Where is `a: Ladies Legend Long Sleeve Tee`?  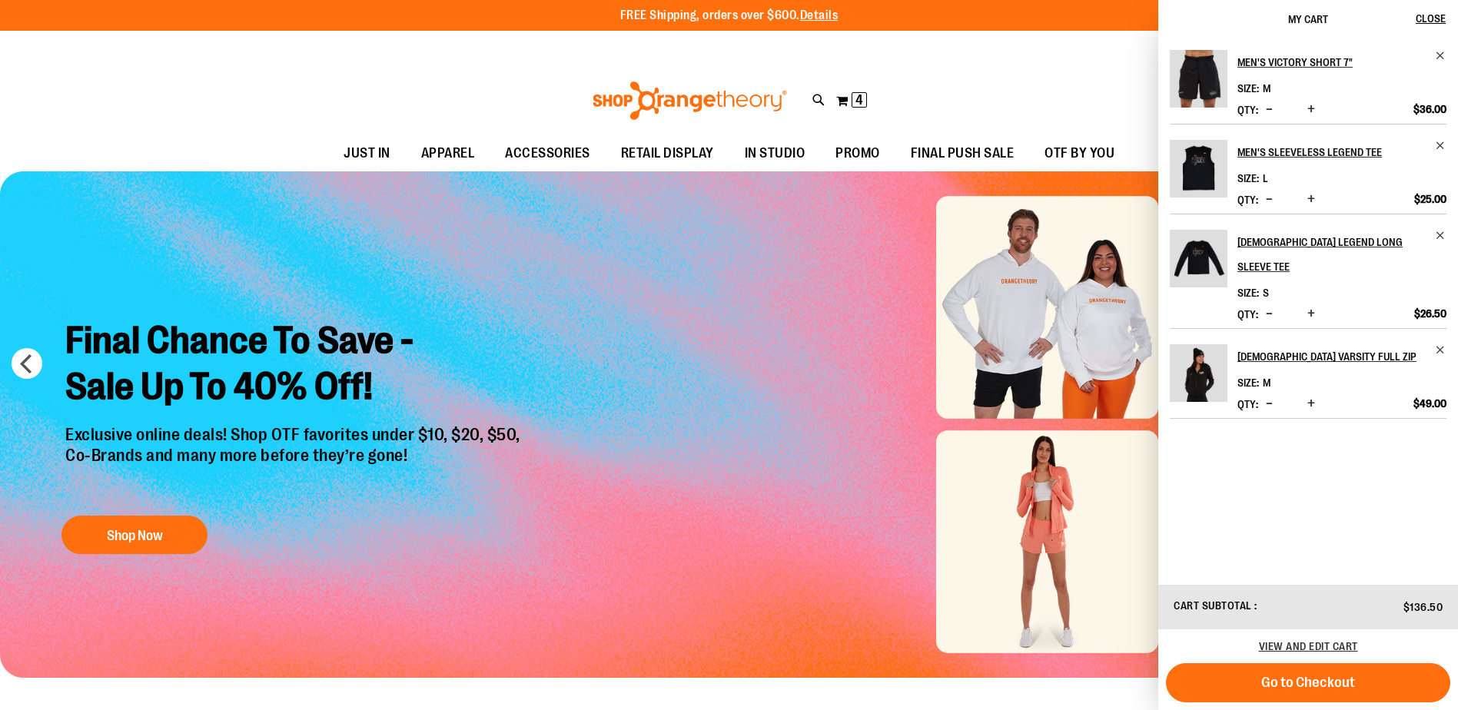
a: Ladies Legend Long Sleeve Tee is located at coordinates (1198, 264).